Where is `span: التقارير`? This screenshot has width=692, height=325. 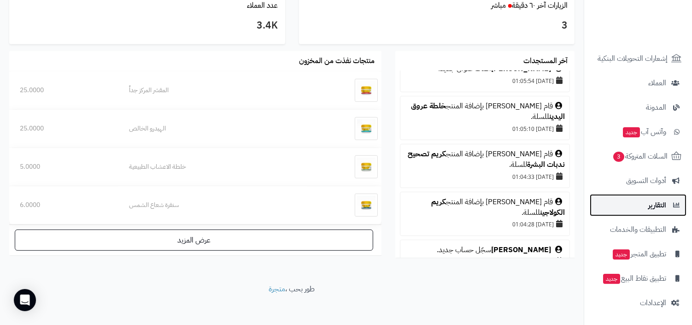 span: التقارير is located at coordinates (657, 205).